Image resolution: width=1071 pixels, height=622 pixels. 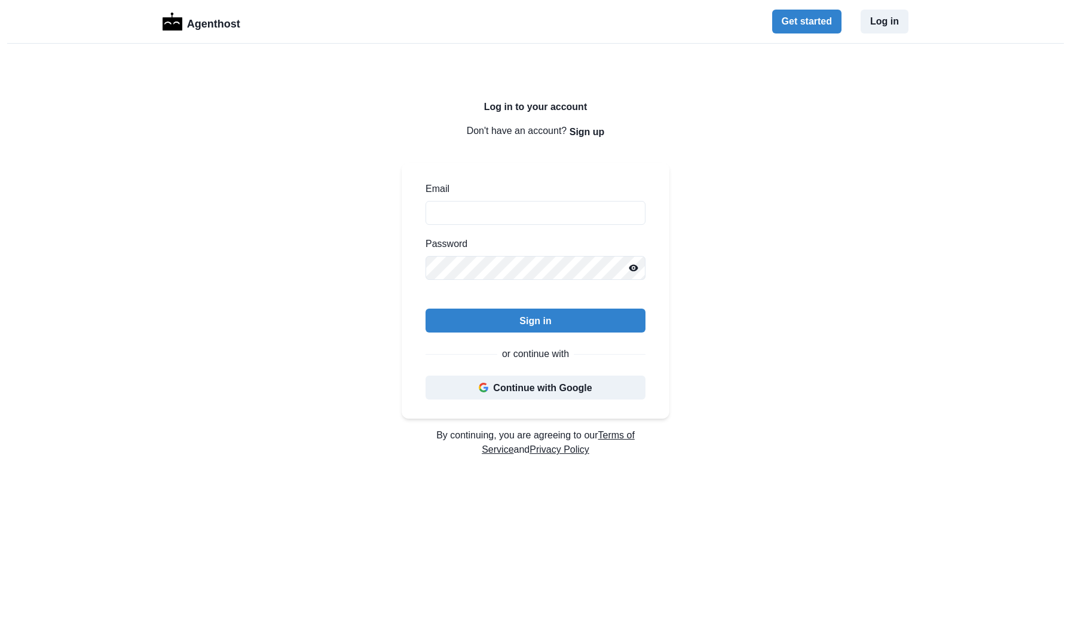 I want to click on button: Sign in, so click(x=536, y=320).